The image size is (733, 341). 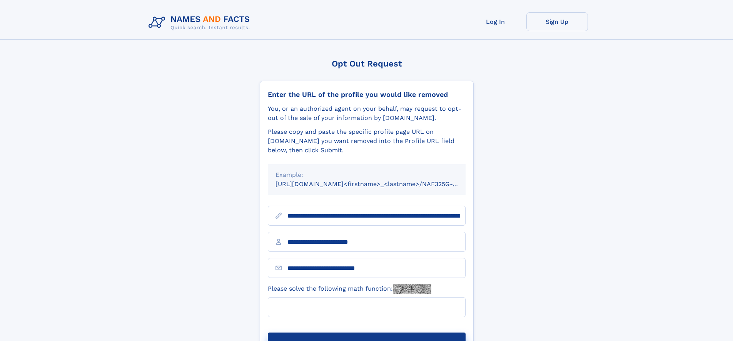 What do you see at coordinates (366, 113) in the screenshot?
I see `div: You, or an authorized agent on your behalf, may request to opt-out of the sale of your informatio...` at bounding box center [366, 113].